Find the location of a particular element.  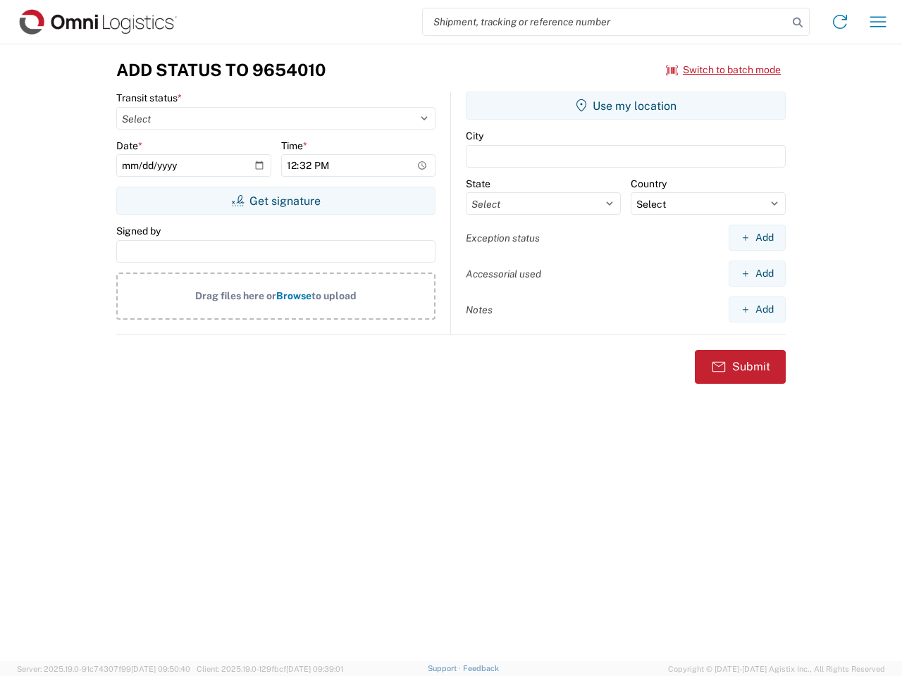

label: State is located at coordinates (478, 184).